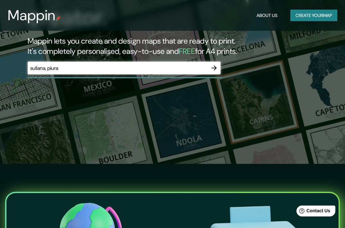  What do you see at coordinates (314, 15) in the screenshot?
I see `button: Create yourmap` at bounding box center [314, 15].